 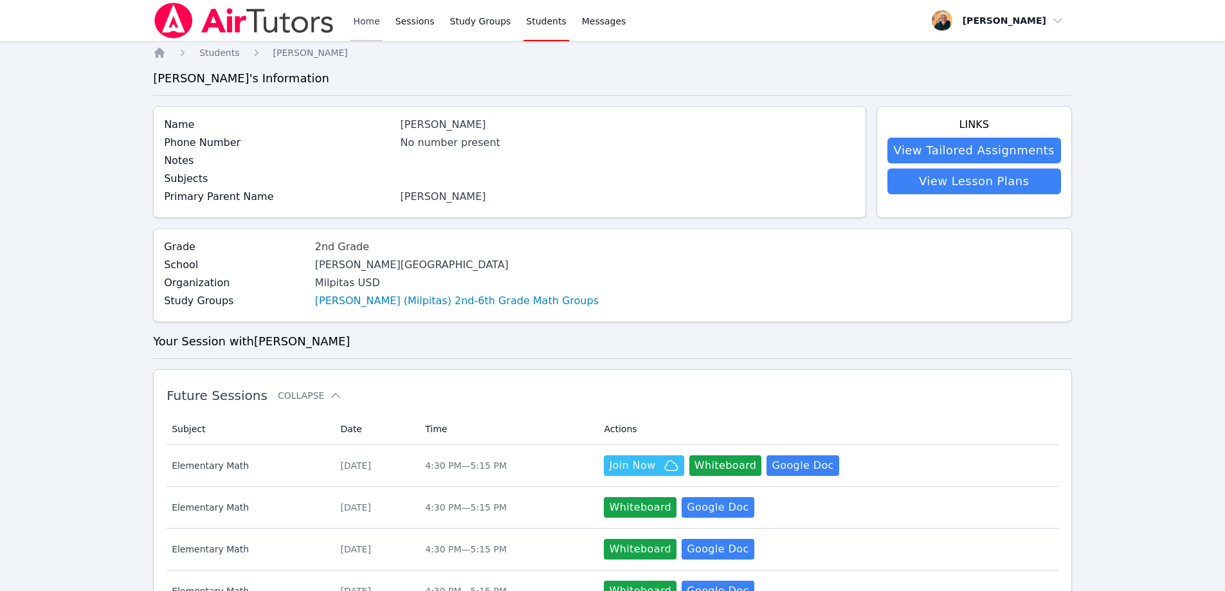 I want to click on button: Join Now, so click(x=643, y=465).